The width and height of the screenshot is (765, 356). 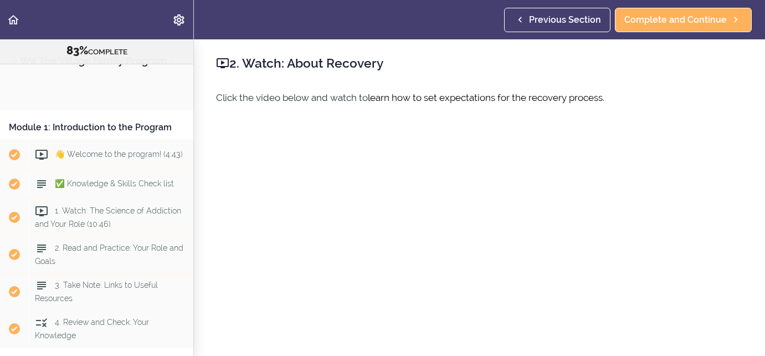 I want to click on a: Complete and Continue, so click(x=683, y=20).